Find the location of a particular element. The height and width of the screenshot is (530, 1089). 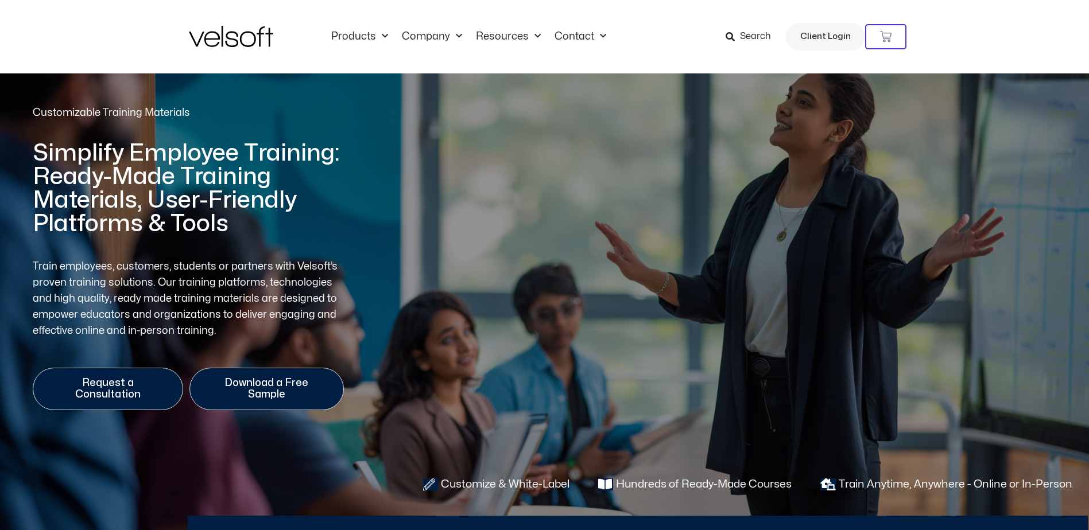

nav: Menu is located at coordinates (468, 37).